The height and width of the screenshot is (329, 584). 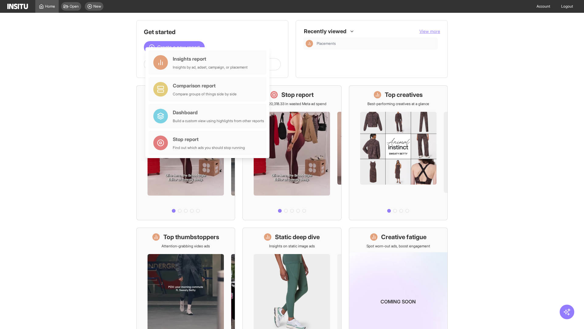 I want to click on a: Stop reportSave £20,318.33 in wasted Meta ad spend, so click(x=292, y=152).